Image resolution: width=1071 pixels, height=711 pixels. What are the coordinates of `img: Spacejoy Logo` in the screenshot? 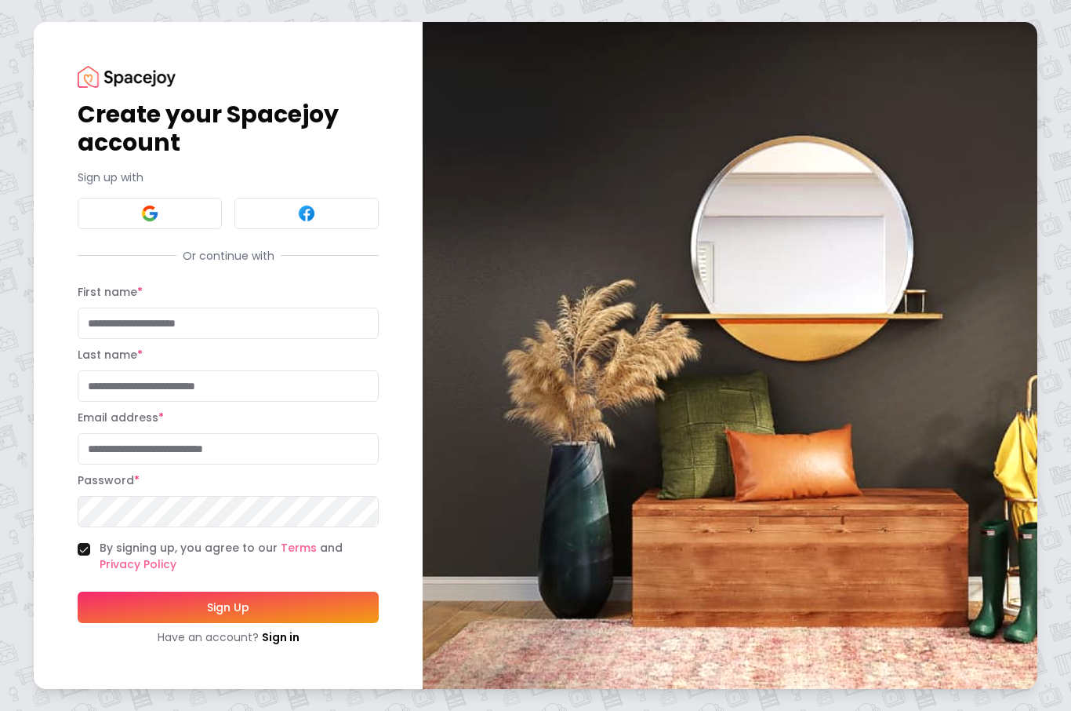 It's located at (126, 76).